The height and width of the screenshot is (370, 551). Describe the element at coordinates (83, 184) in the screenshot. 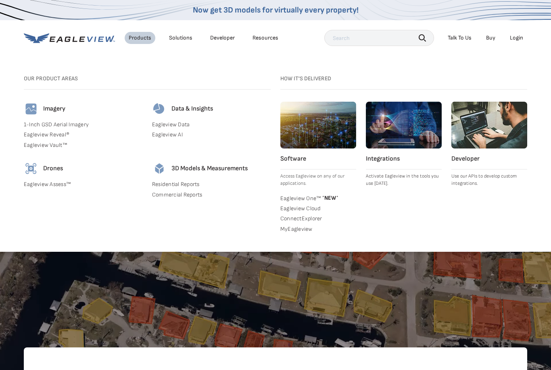

I see `a: Eagleview Assess™` at that location.